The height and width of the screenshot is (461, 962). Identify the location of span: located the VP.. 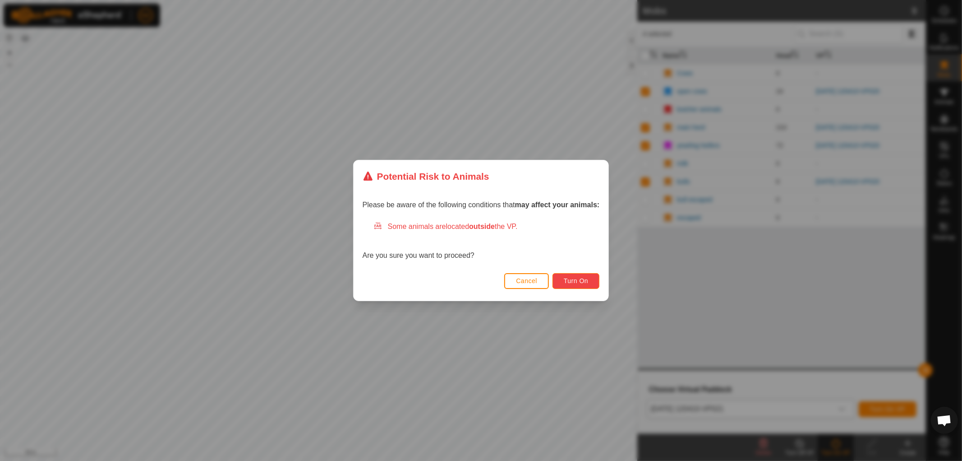
(482, 226).